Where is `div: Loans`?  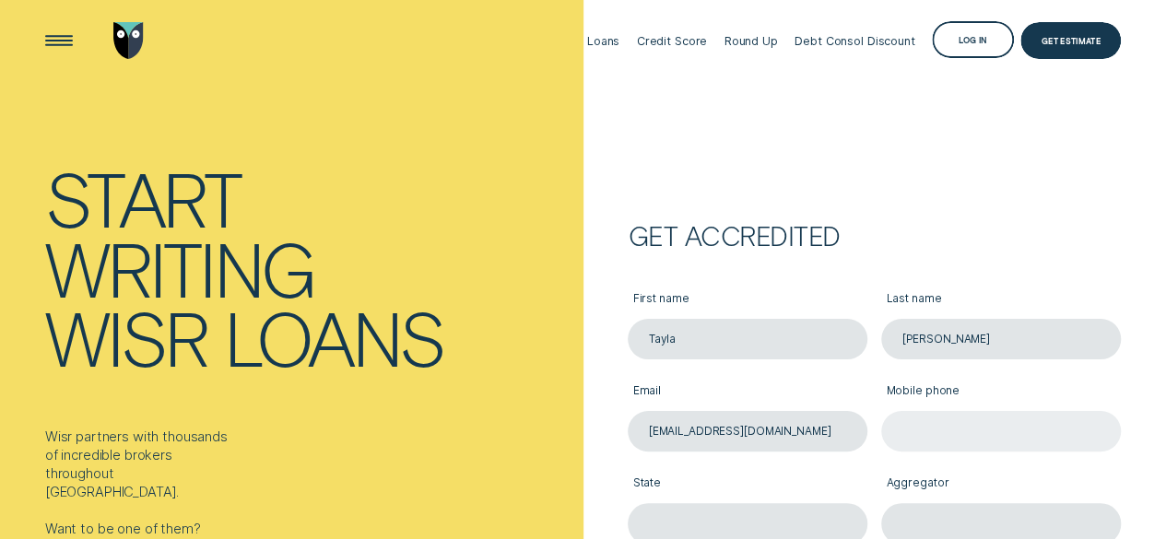
div: Loans is located at coordinates (603, 41).